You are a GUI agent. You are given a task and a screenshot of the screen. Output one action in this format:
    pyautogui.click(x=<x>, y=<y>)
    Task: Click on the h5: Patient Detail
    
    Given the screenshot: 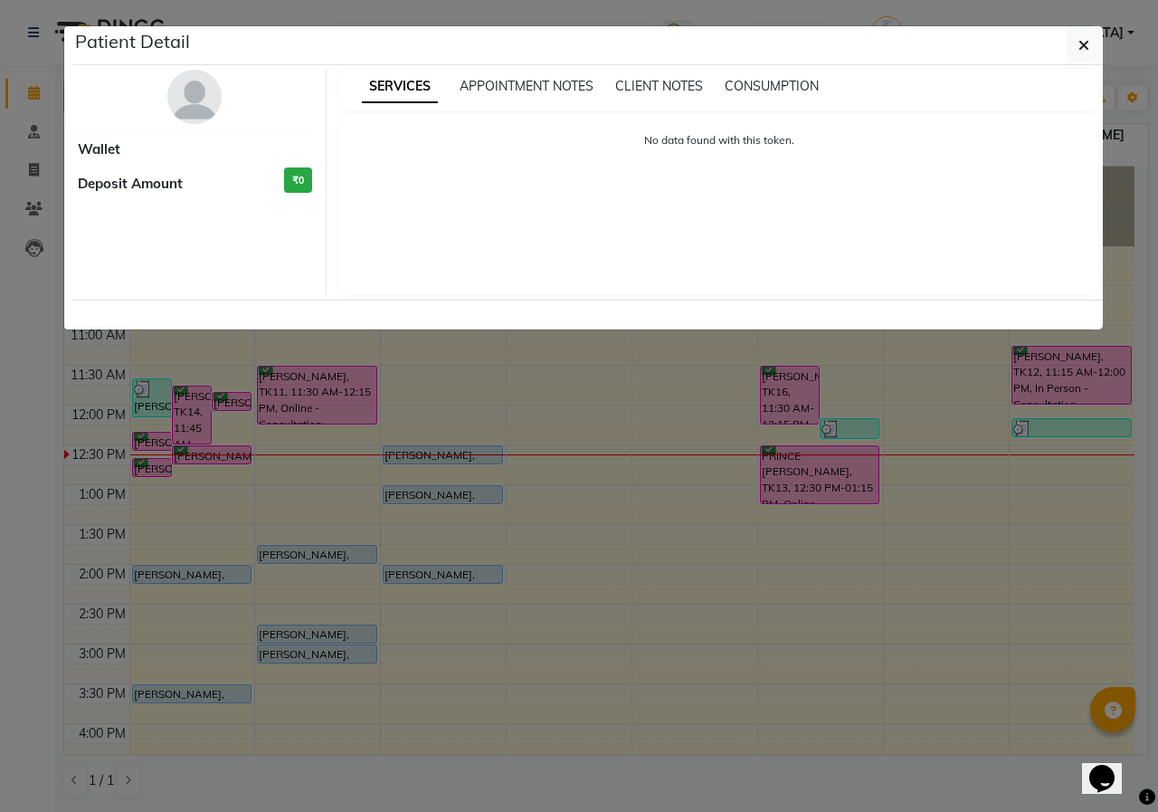 What is the action you would take?
    pyautogui.click(x=132, y=42)
    